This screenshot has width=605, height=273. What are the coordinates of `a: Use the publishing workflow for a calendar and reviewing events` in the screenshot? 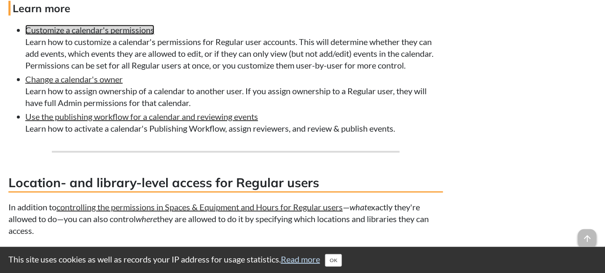 It's located at (142, 117).